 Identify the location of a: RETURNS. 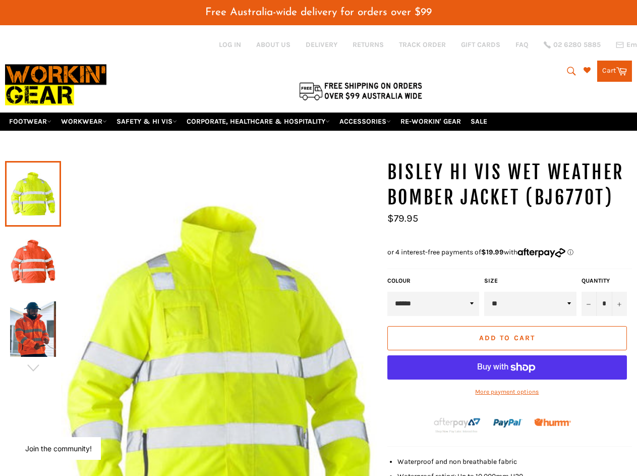
(368, 44).